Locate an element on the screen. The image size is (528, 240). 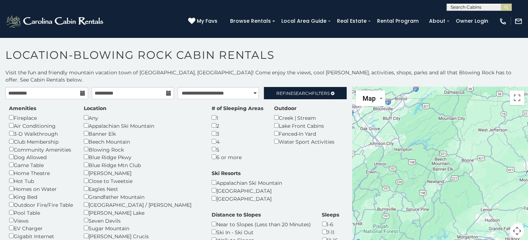
div: Community Amenities is located at coordinates (41, 150).